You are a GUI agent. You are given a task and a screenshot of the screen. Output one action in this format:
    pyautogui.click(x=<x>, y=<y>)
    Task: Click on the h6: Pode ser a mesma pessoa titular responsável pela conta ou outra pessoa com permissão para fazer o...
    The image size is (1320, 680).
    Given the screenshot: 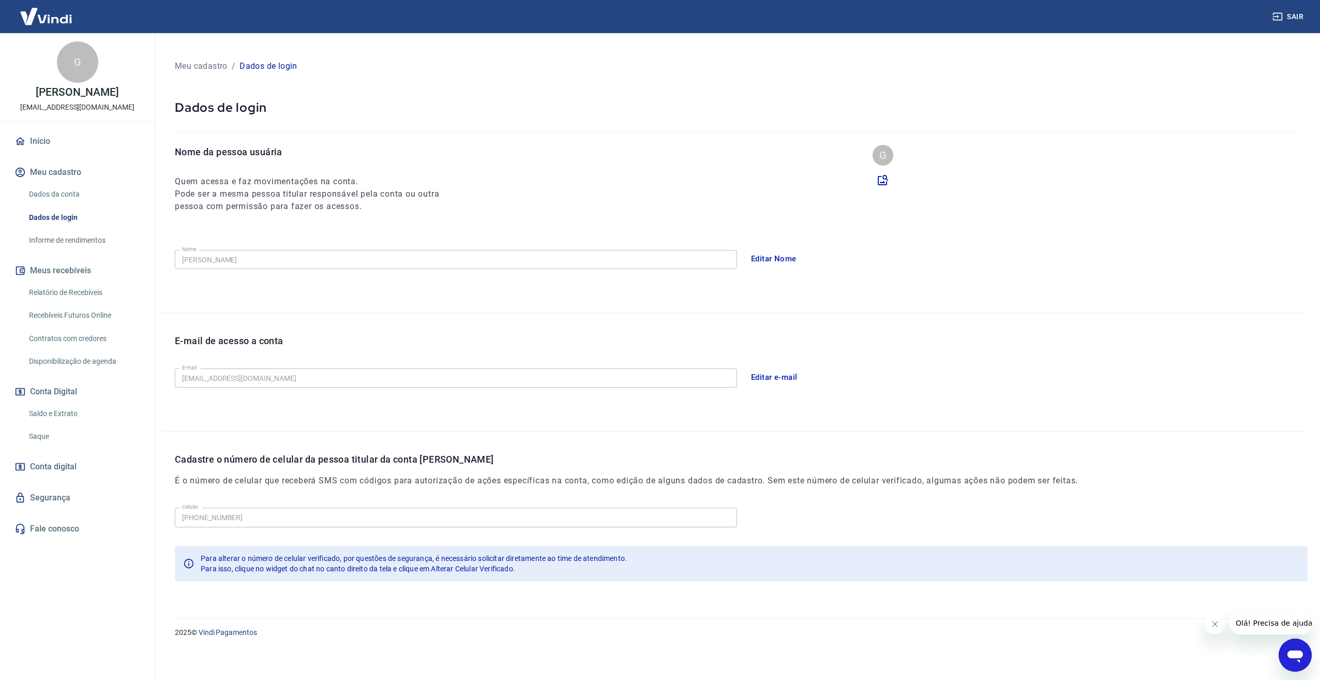 What is the action you would take?
    pyautogui.click(x=316, y=200)
    